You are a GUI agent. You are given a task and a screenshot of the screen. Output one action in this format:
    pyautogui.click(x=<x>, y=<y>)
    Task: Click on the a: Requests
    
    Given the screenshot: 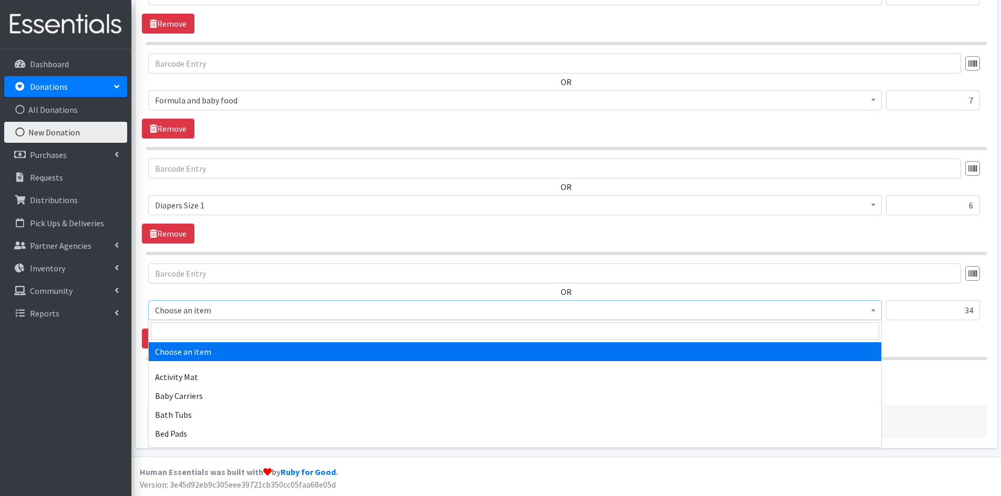 What is the action you would take?
    pyautogui.click(x=66, y=178)
    